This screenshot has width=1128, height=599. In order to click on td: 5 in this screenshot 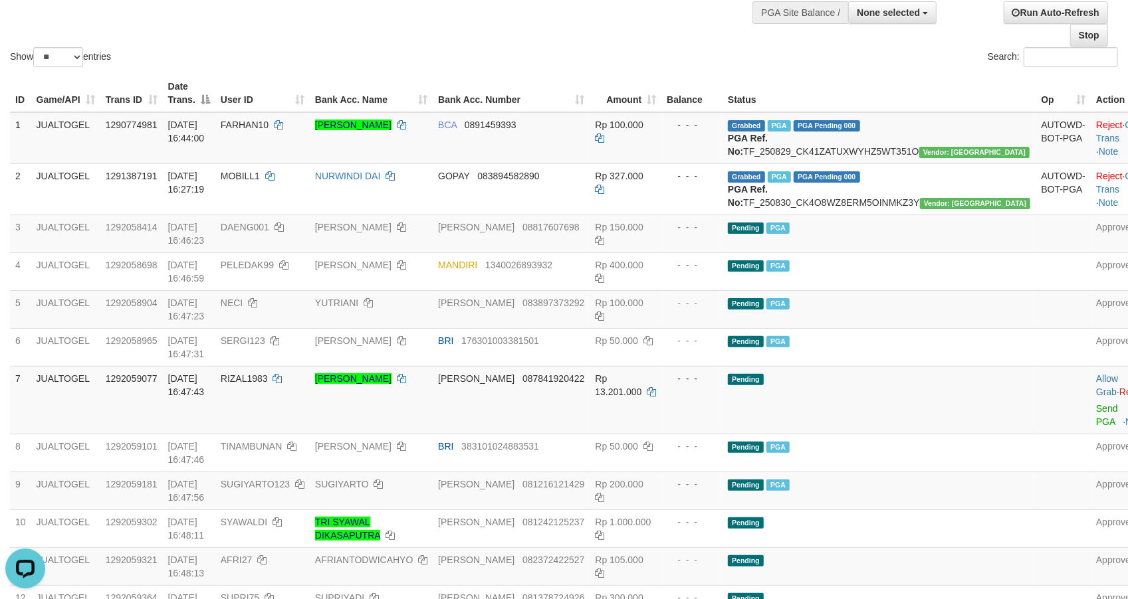, I will do `click(21, 309)`.